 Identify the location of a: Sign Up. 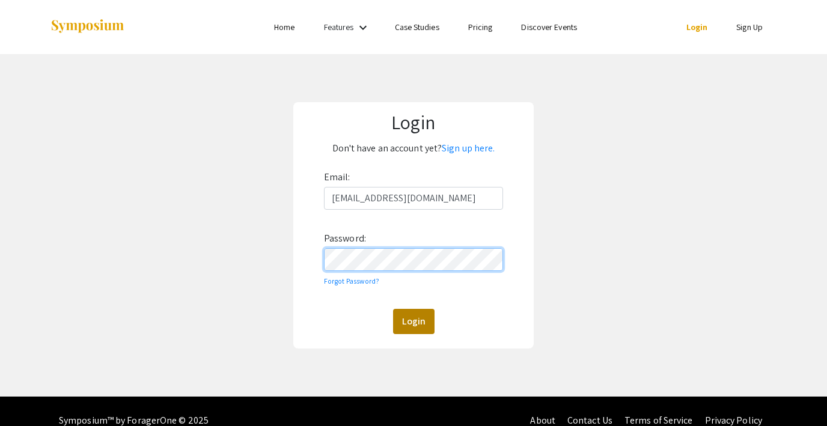
(749, 27).